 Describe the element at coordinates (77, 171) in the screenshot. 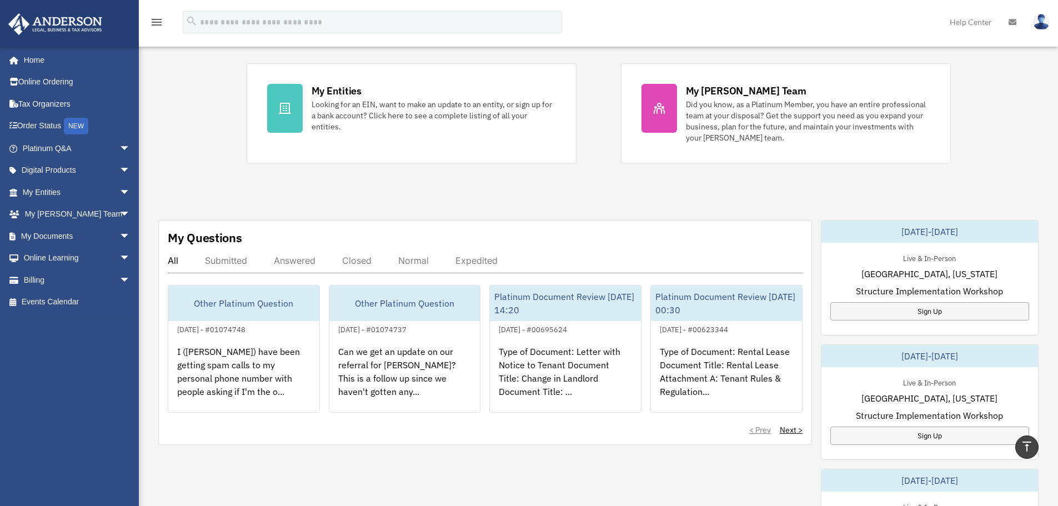

I see `a: Digital Productsarrow_drop_down` at that location.